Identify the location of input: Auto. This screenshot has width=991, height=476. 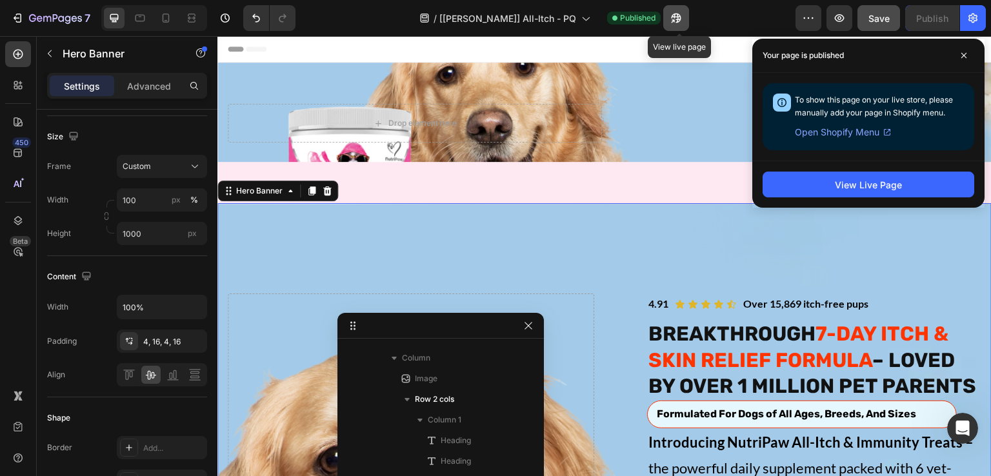
(162, 307).